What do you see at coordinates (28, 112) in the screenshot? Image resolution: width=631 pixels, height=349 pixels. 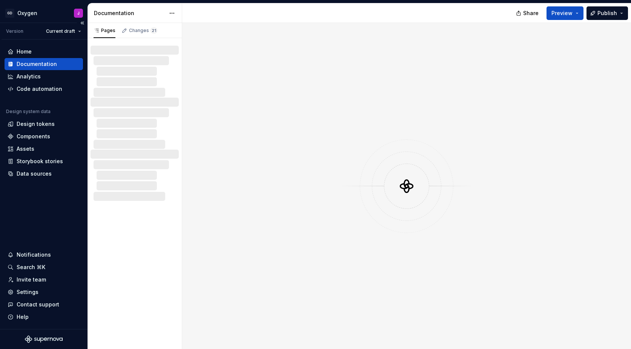 I see `div: Design system data` at bounding box center [28, 112].